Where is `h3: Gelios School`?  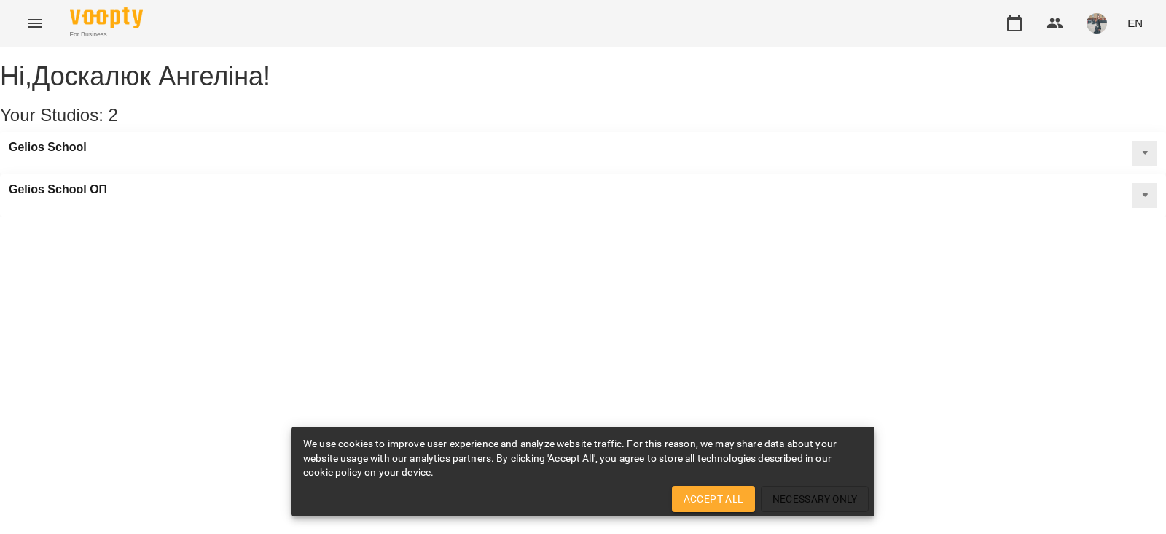
h3: Gelios School is located at coordinates (47, 147).